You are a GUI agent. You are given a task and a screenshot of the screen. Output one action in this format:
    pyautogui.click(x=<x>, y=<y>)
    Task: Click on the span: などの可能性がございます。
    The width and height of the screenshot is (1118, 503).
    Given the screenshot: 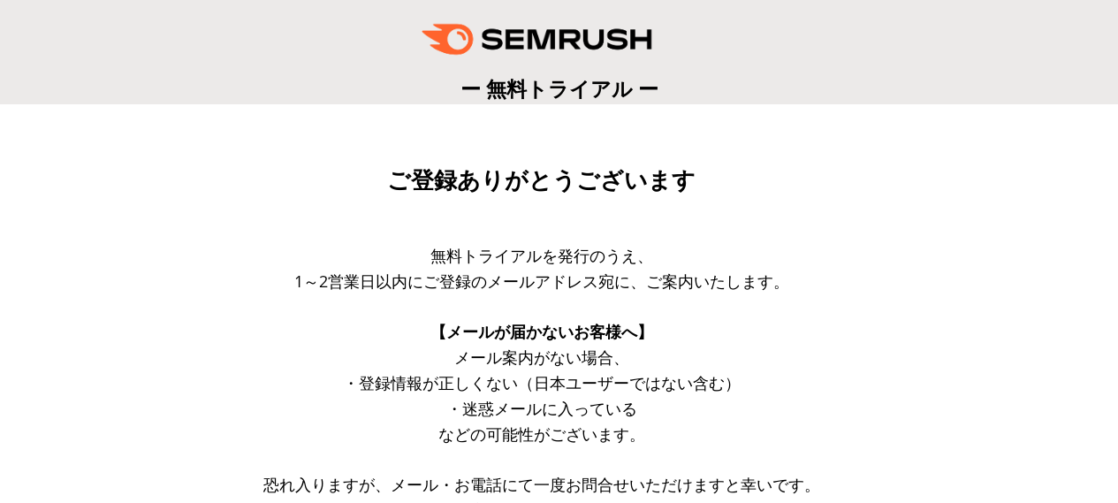 What is the action you would take?
    pyautogui.click(x=542, y=434)
    